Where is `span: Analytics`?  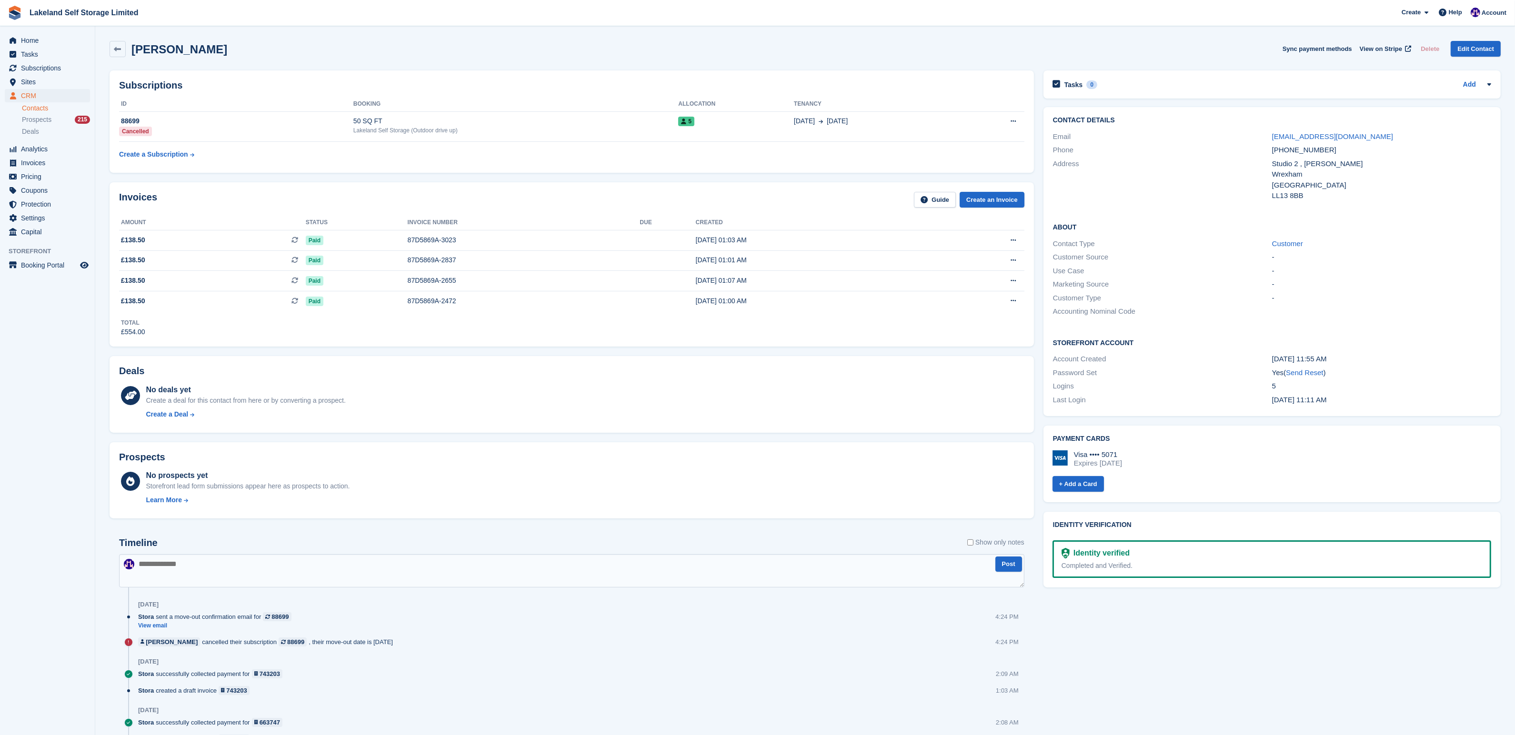
span: Analytics is located at coordinates (50, 149).